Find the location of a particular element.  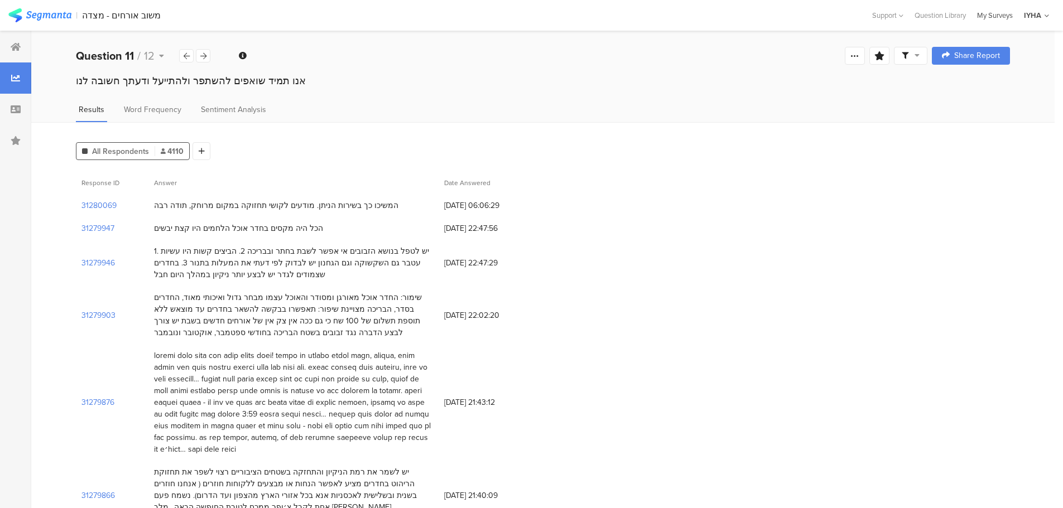

div: הכל היה מקסים בחדר אוכל הלחמים היו קצת יבשים is located at coordinates (238, 228).